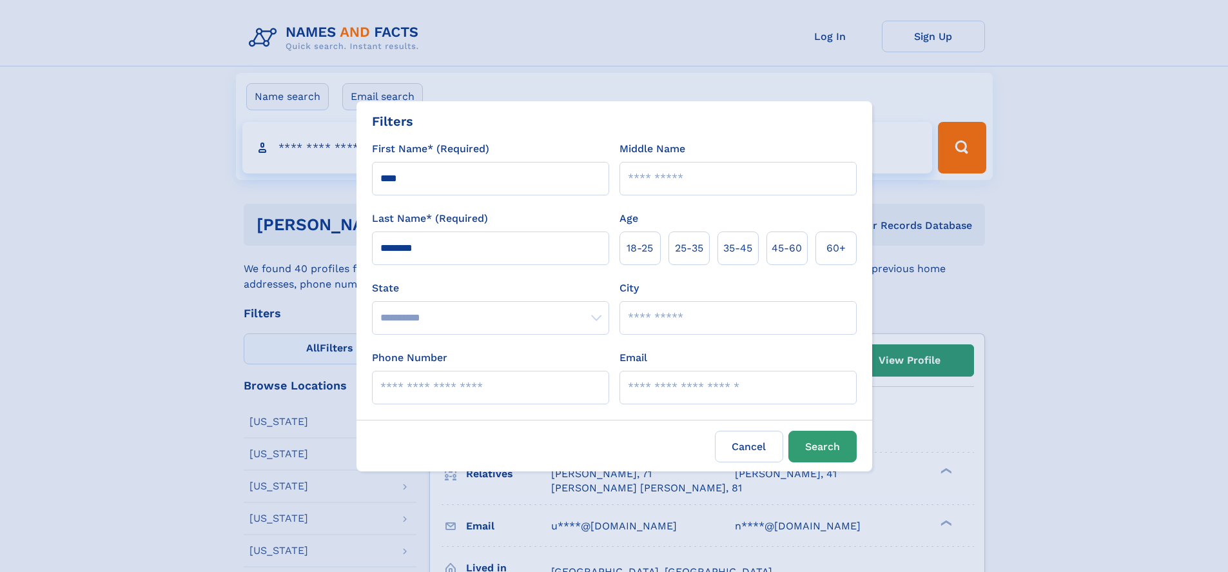 The height and width of the screenshot is (572, 1228). I want to click on label: First Name* (Required), so click(431, 149).